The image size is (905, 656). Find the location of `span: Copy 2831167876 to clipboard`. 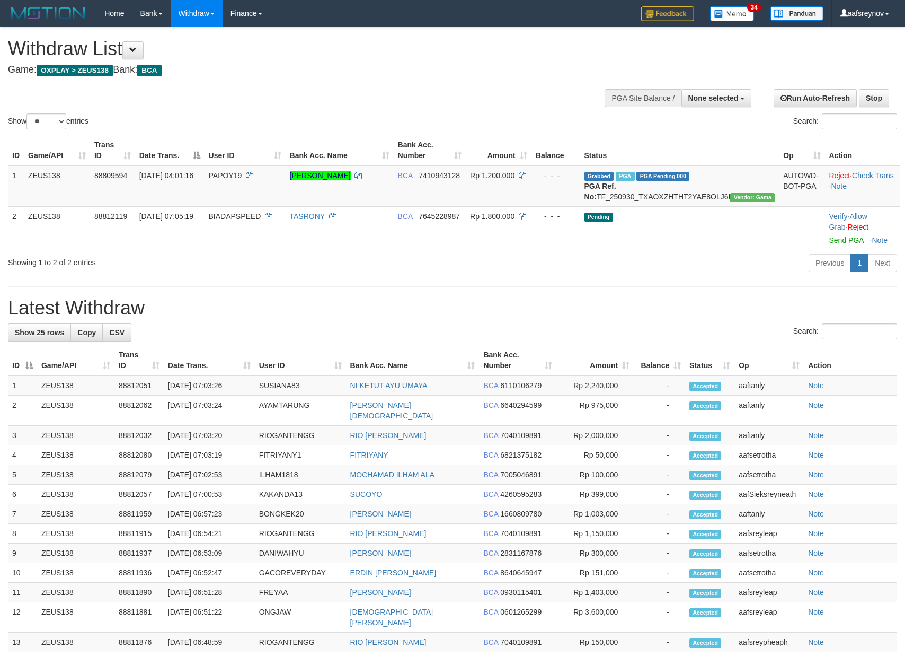

span: Copy 2831167876 to clipboard is located at coordinates (521, 553).